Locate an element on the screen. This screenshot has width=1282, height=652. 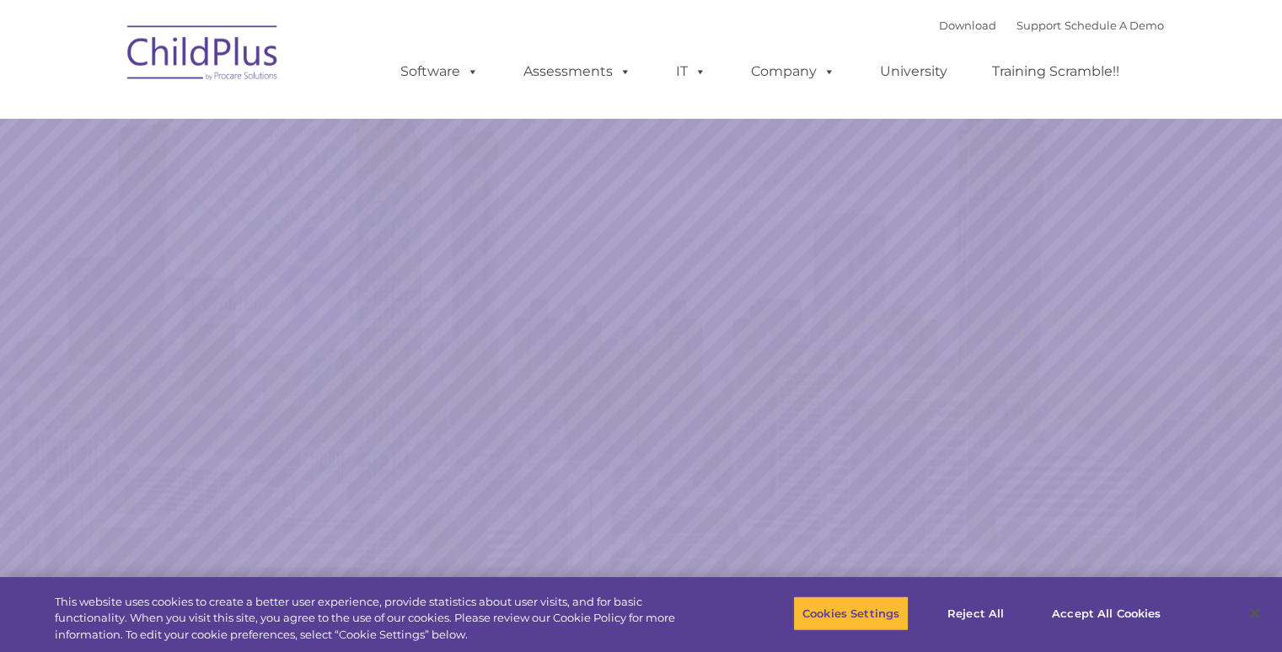
button: Cookies Settings is located at coordinates (851, 614).